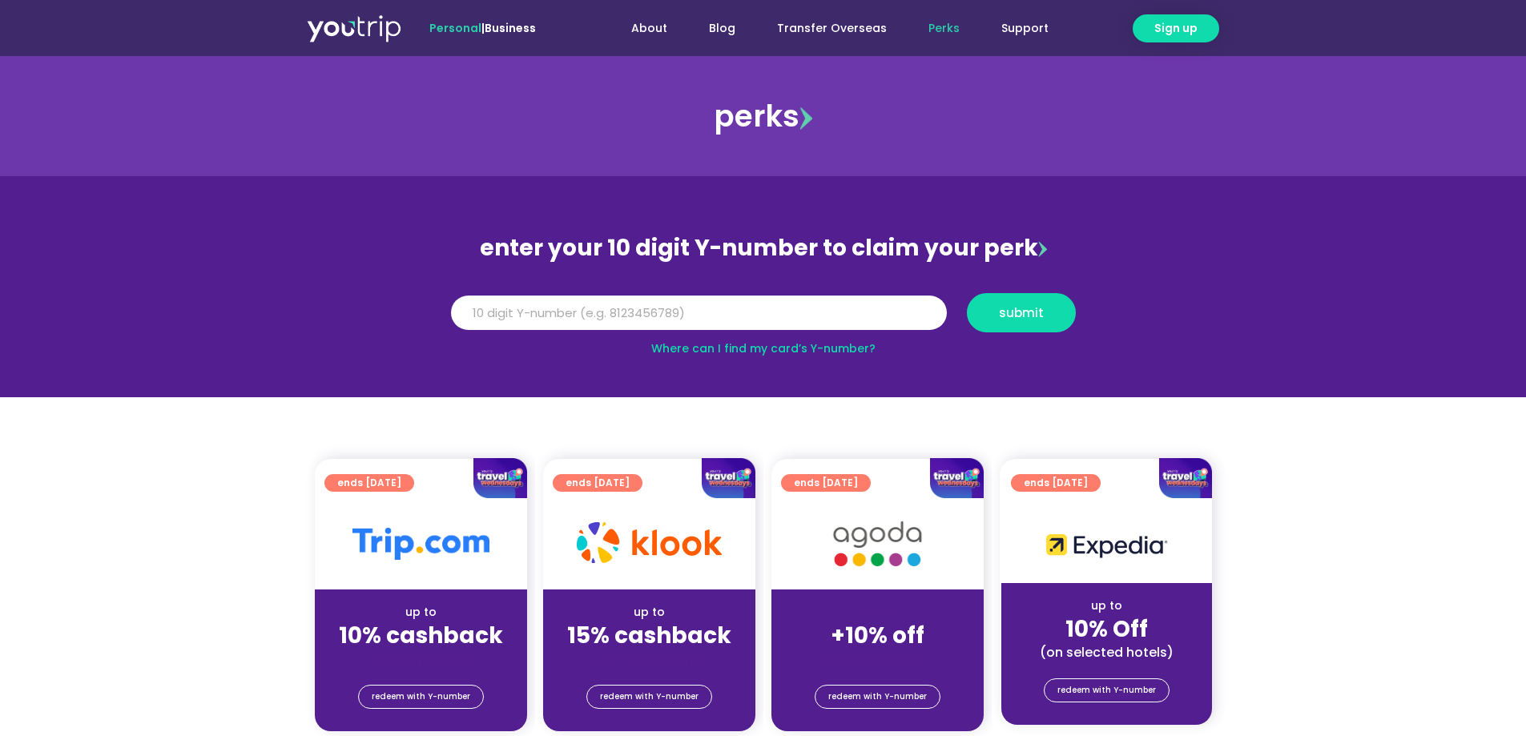  I want to click on span: up to, so click(877, 612).